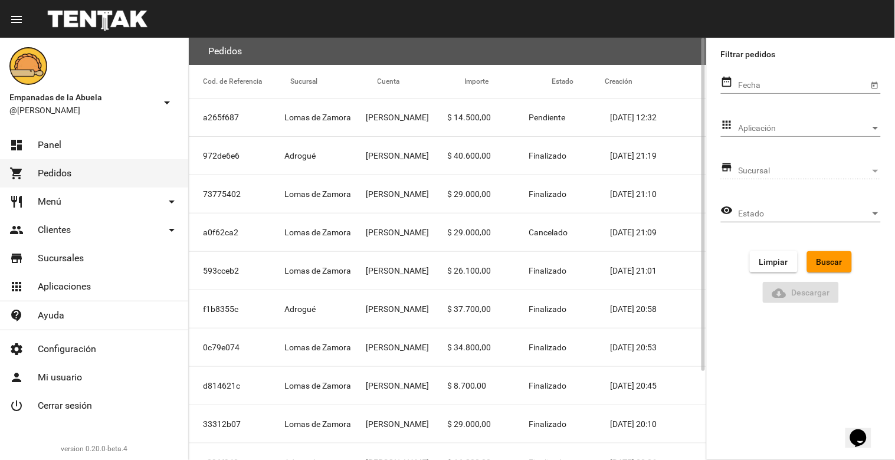 The image size is (895, 460). I want to click on img: f0136945-ed32-4f7c-91e3-a375bc4bb2c5.png, so click(28, 66).